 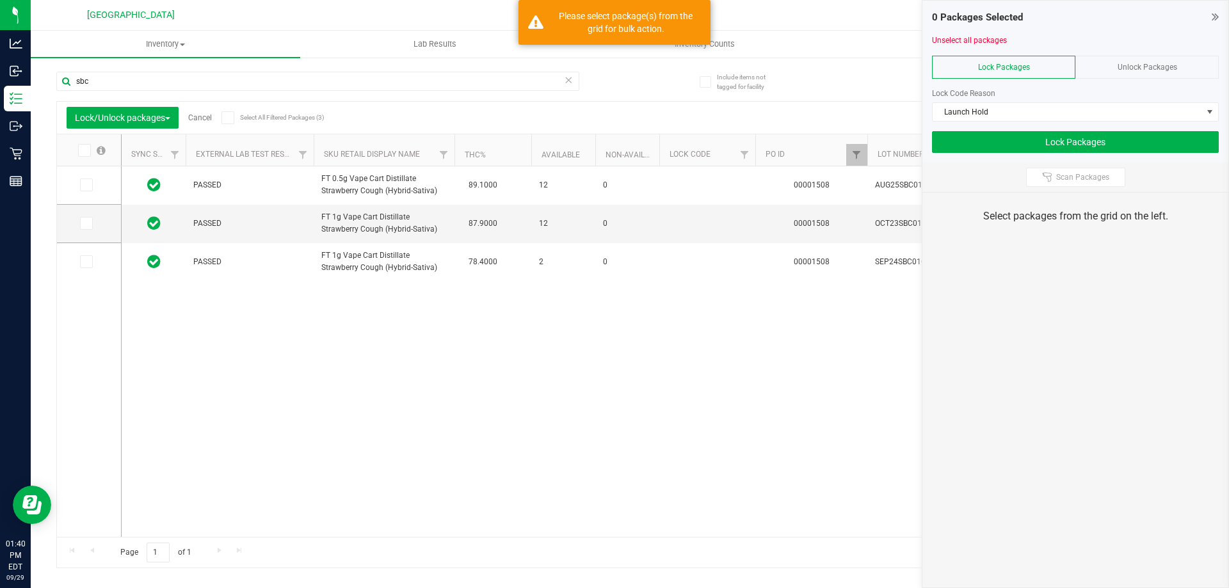 I want to click on span: 87.9000, so click(x=483, y=223).